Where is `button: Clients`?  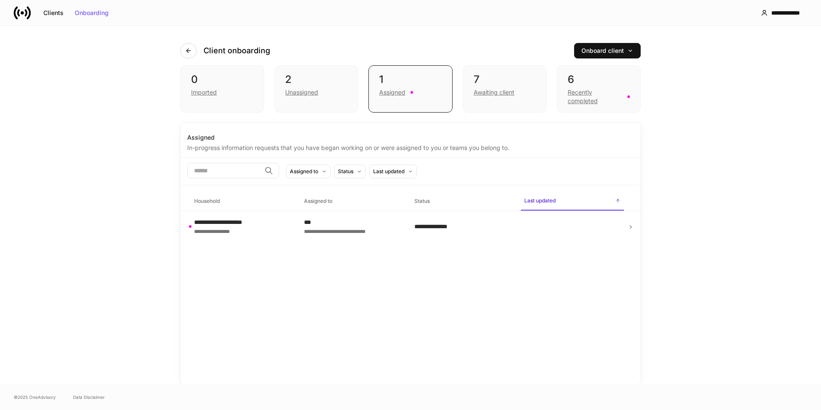 button: Clients is located at coordinates (53, 13).